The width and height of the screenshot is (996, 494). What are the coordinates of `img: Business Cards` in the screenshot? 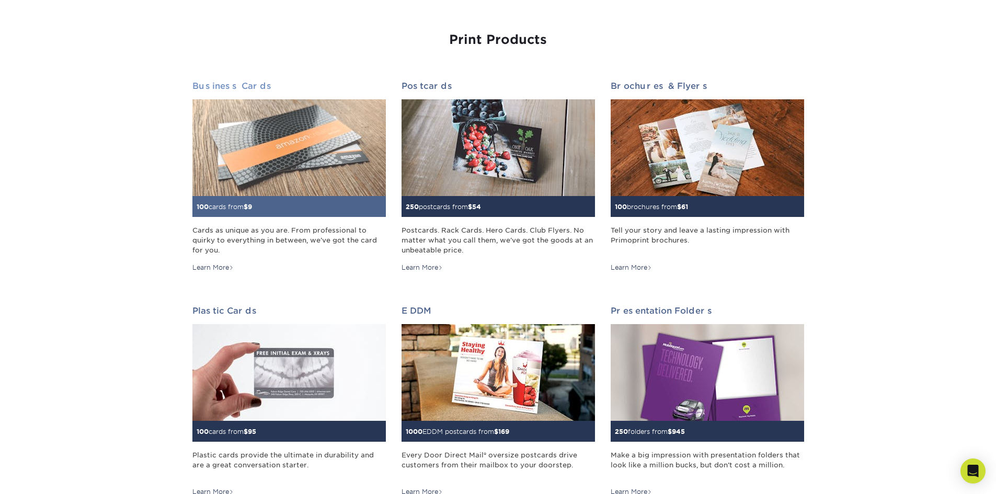 It's located at (289, 147).